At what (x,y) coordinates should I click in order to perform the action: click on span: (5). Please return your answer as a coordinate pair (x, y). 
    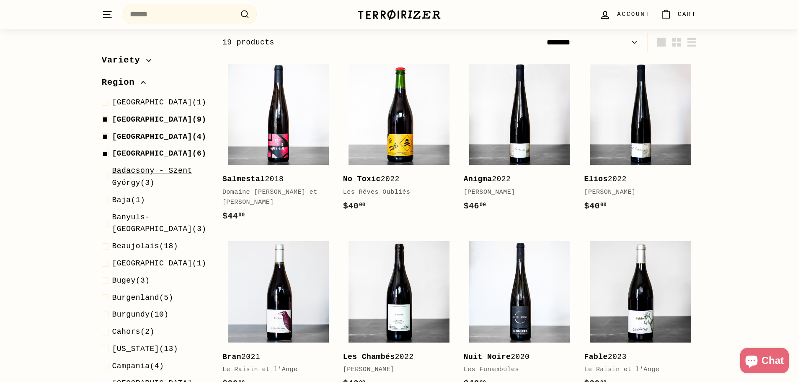
    Looking at the image, I should click on (143, 297).